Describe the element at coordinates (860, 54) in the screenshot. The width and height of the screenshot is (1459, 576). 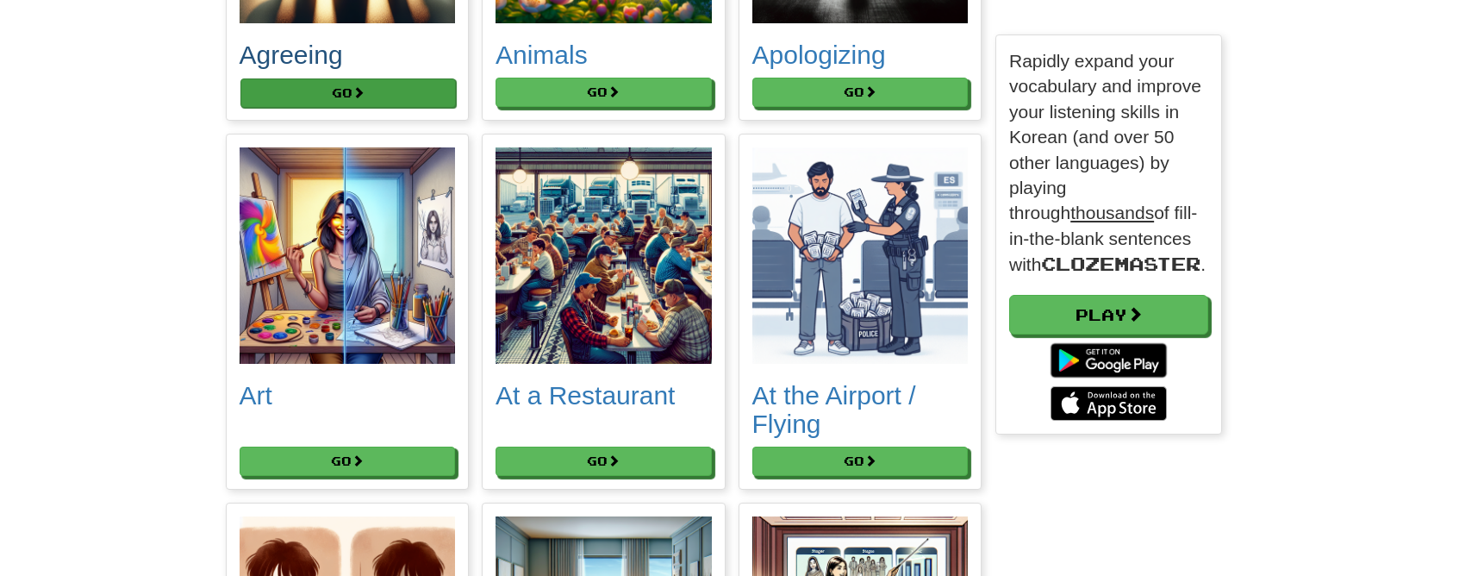
I see `h2: Apologizing` at that location.